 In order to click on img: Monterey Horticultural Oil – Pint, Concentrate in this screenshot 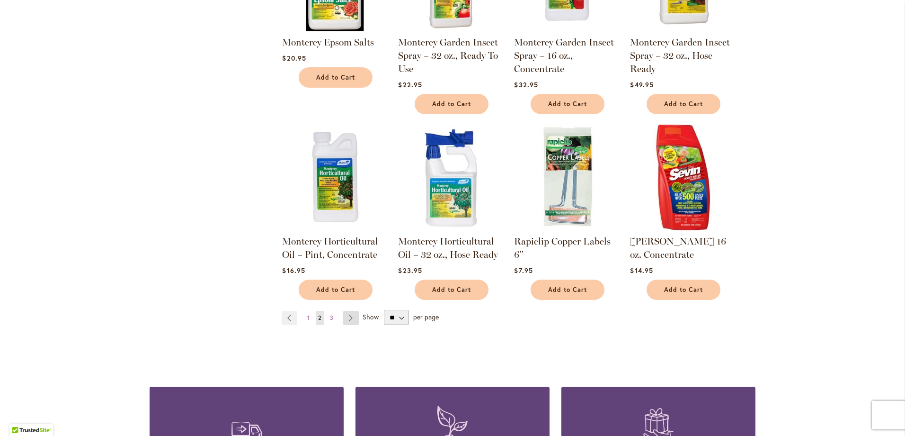, I will do `click(335, 177)`.